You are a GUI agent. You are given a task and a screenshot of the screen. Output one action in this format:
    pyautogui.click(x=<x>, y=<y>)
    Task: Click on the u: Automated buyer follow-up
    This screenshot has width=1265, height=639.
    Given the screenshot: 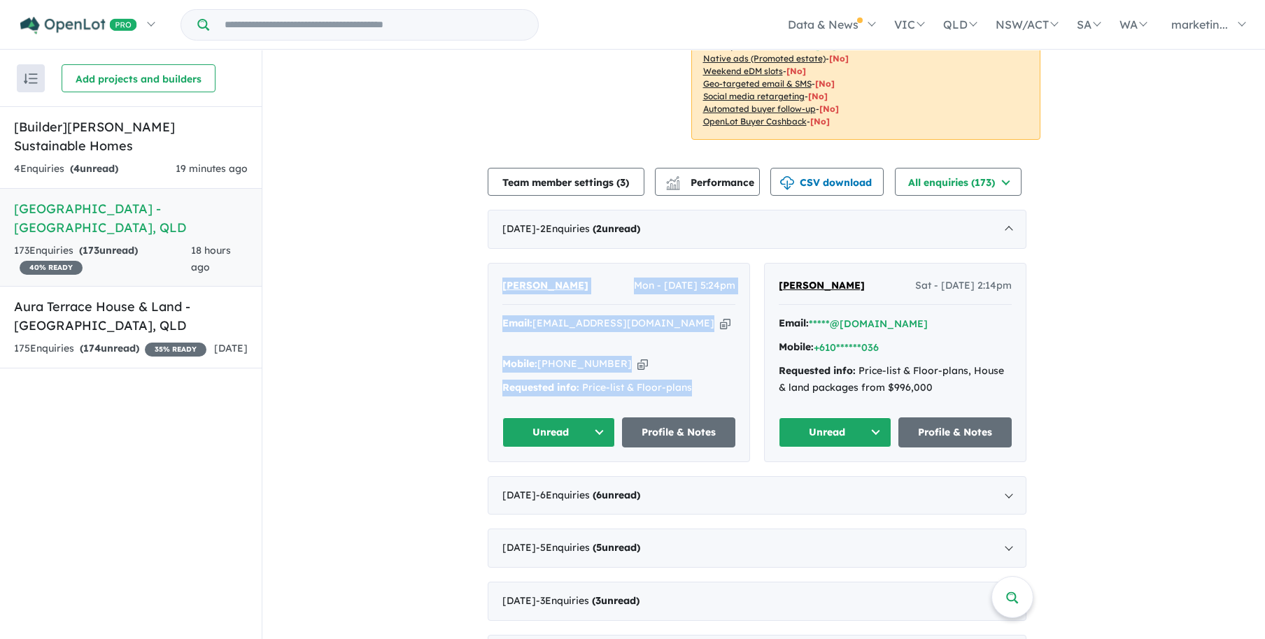 What is the action you would take?
    pyautogui.click(x=759, y=108)
    